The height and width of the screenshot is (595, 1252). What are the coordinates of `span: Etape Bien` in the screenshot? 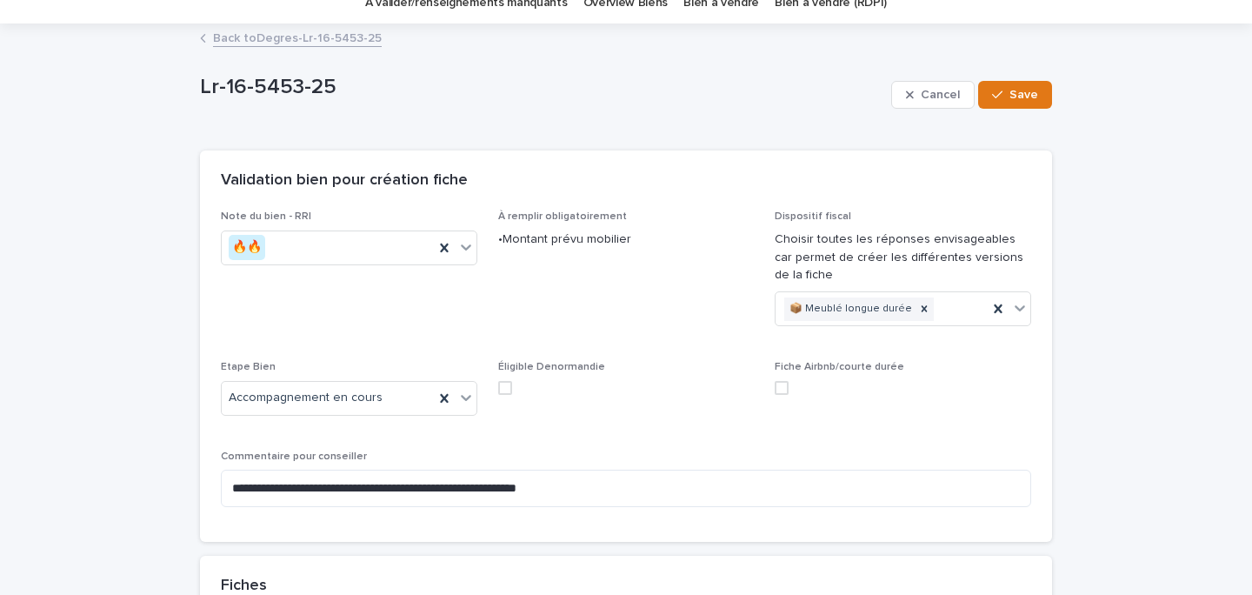 It's located at (248, 367).